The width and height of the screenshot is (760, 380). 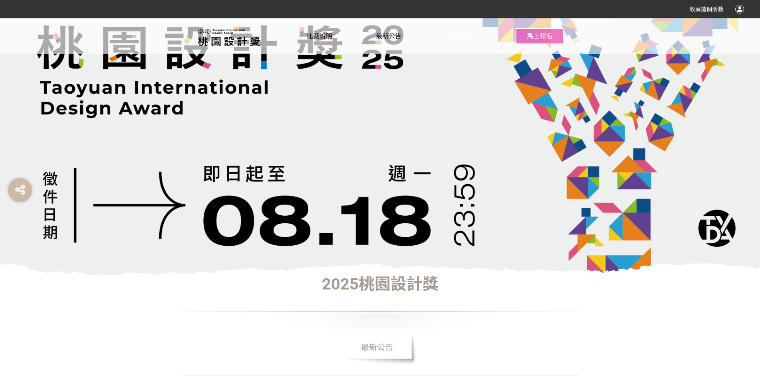 What do you see at coordinates (388, 36) in the screenshot?
I see `a: 最新公告` at bounding box center [388, 36].